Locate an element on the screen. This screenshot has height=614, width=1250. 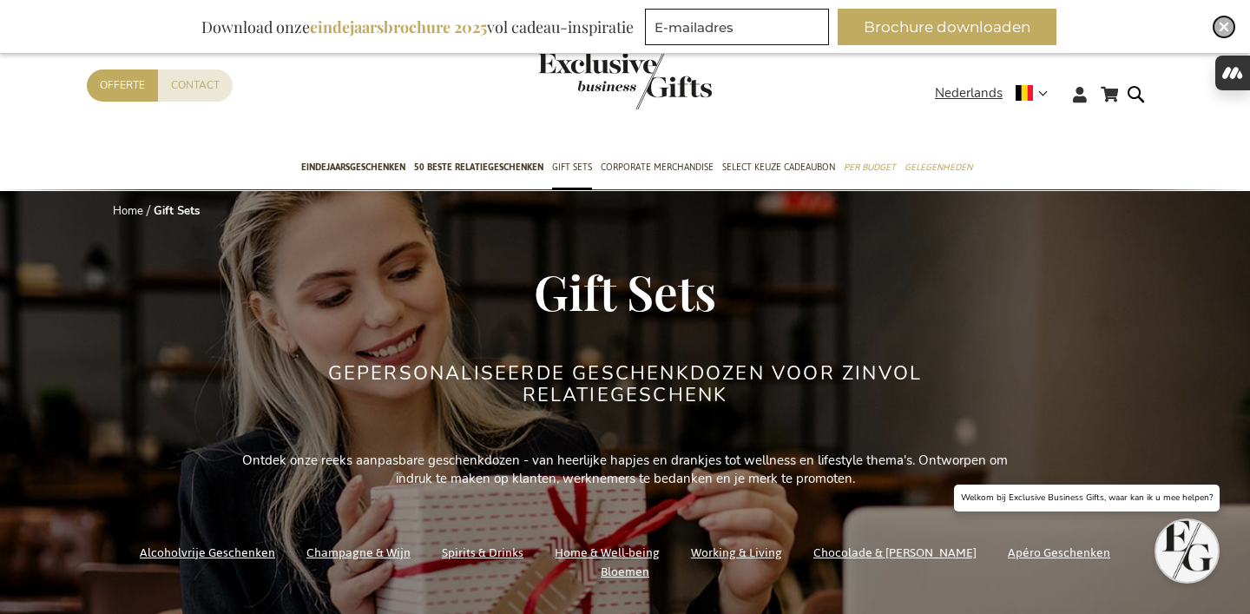
b: eindejaarsbrochure 2025 is located at coordinates (398, 27).